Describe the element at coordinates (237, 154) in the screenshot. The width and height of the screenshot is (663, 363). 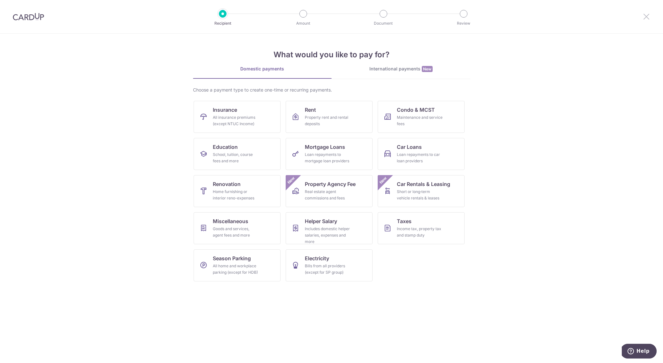
I see `a: EducationSchool, tuition, course fees and more` at that location.